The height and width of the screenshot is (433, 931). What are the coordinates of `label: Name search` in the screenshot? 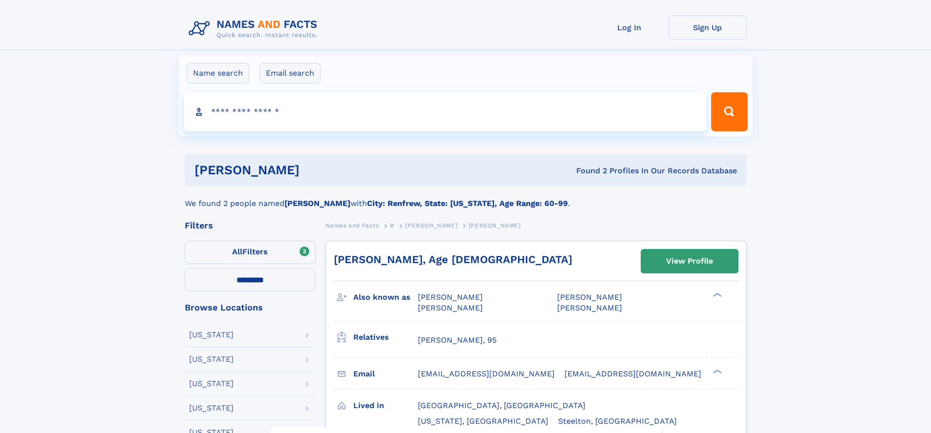 It's located at (218, 73).